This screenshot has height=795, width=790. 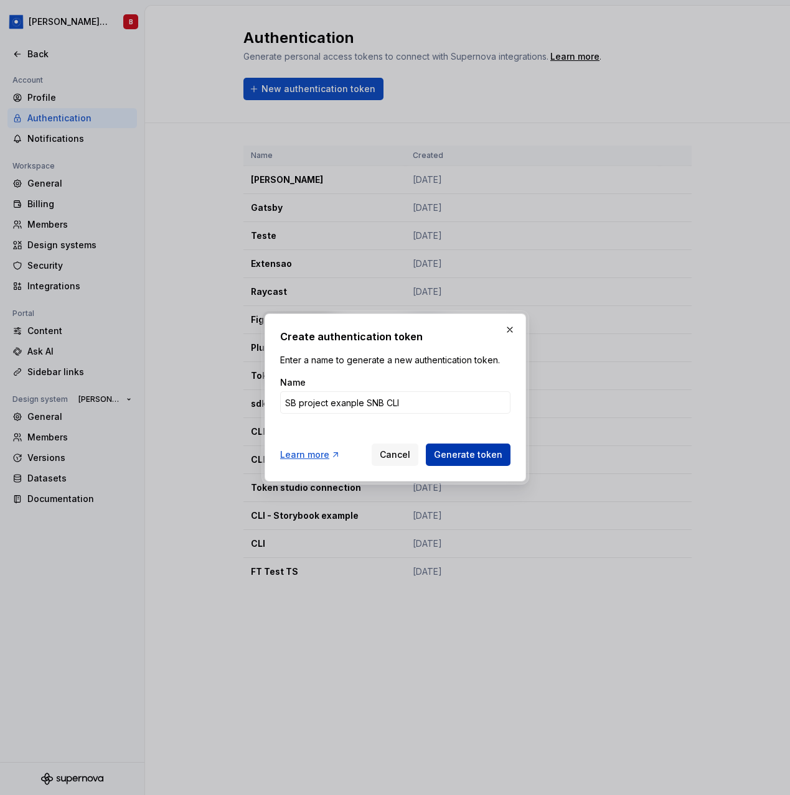 I want to click on div: Learn more, so click(x=310, y=455).